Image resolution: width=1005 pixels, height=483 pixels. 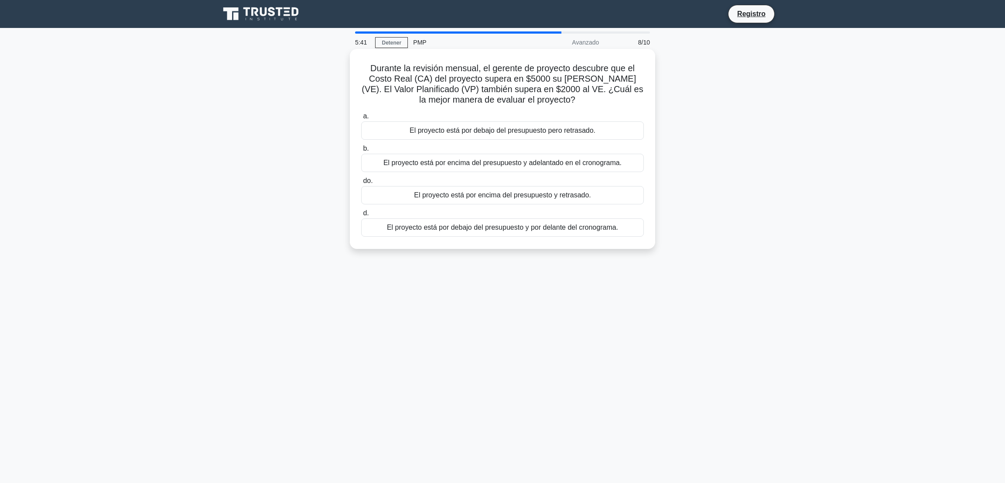 I want to click on font: Avanzado, so click(x=586, y=42).